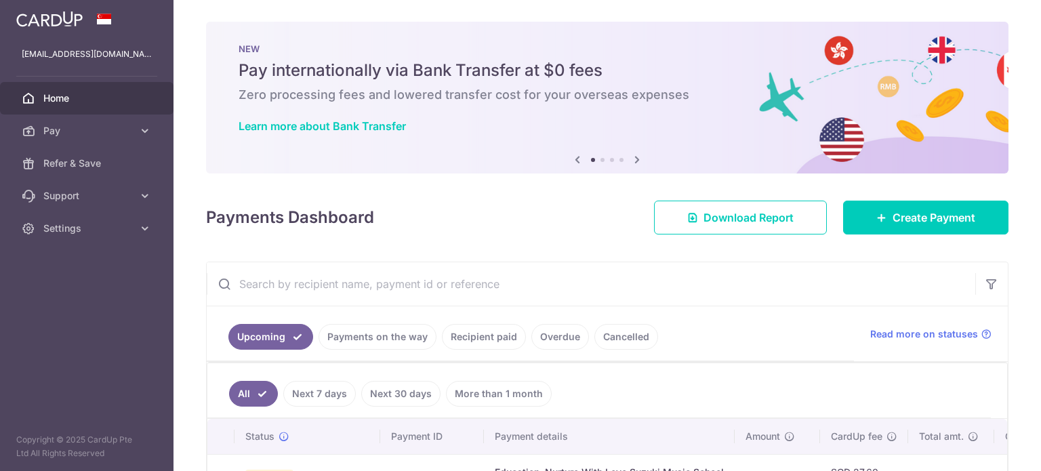  I want to click on th: Payment details, so click(609, 436).